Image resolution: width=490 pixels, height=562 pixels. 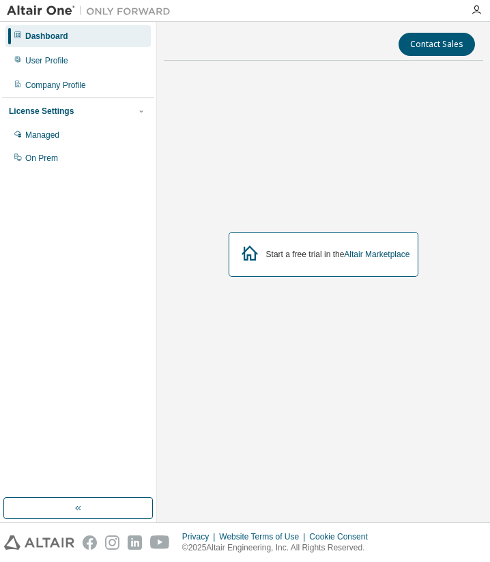 What do you see at coordinates (377, 255) in the screenshot?
I see `a: Altair Marketplace` at bounding box center [377, 255].